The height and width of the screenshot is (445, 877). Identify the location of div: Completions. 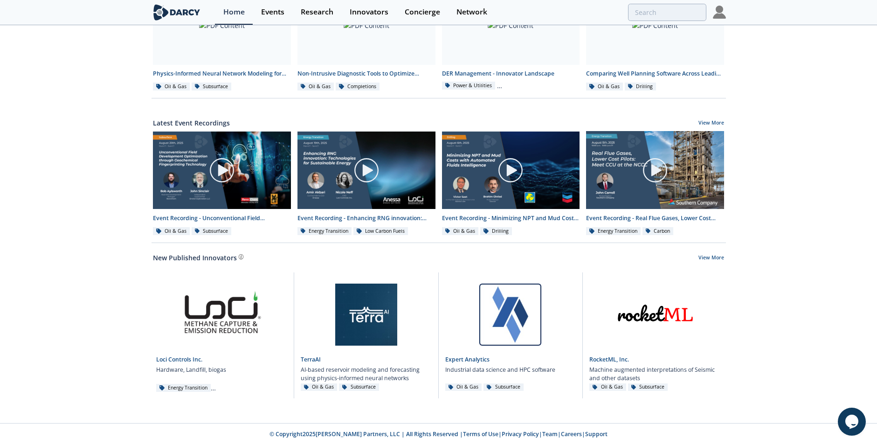
(358, 87).